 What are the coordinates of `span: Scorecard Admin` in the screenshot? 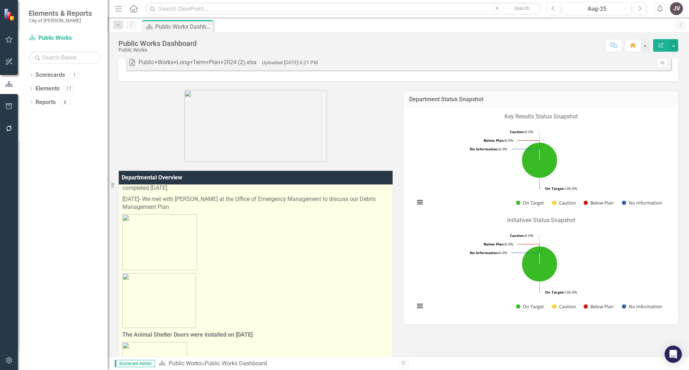 It's located at (135, 364).